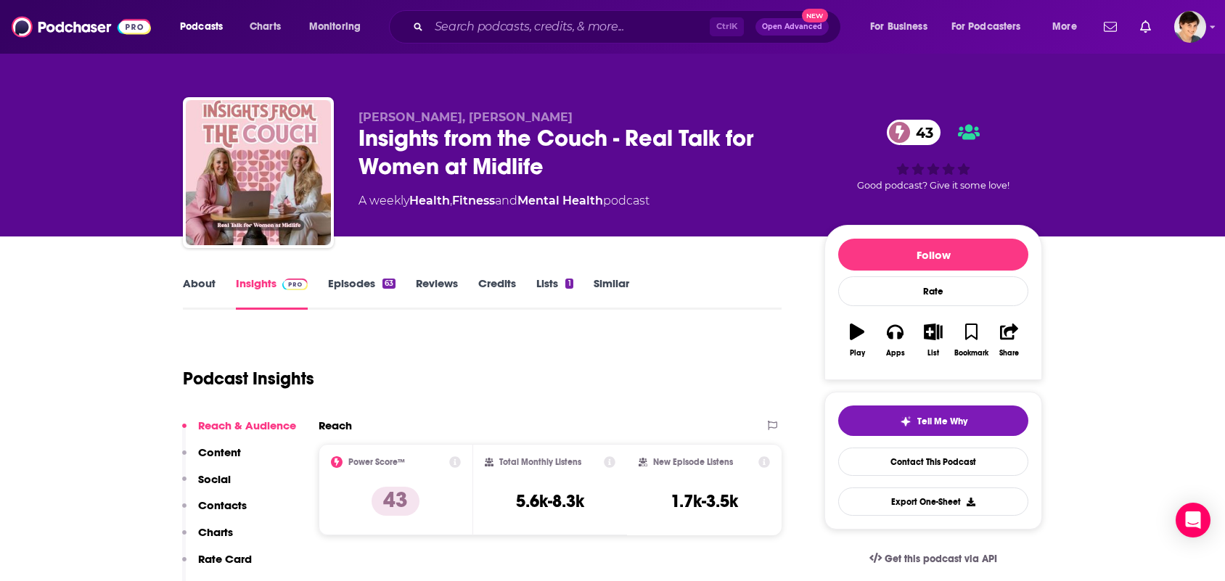 The width and height of the screenshot is (1225, 581). What do you see at coordinates (504, 201) in the screenshot?
I see `div: A weekly podcast` at bounding box center [504, 201].